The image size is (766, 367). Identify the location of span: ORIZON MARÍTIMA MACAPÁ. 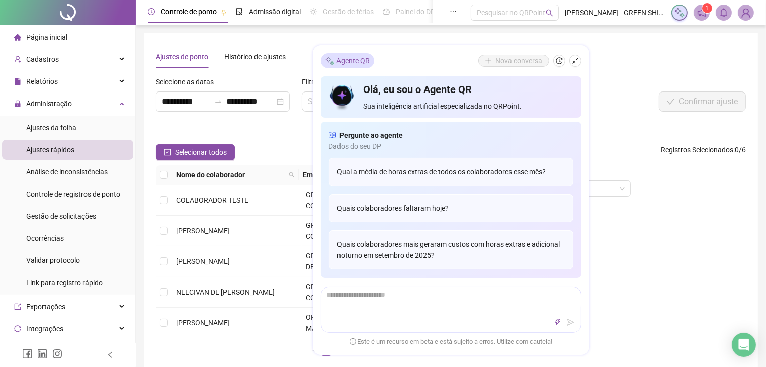
(336, 323).